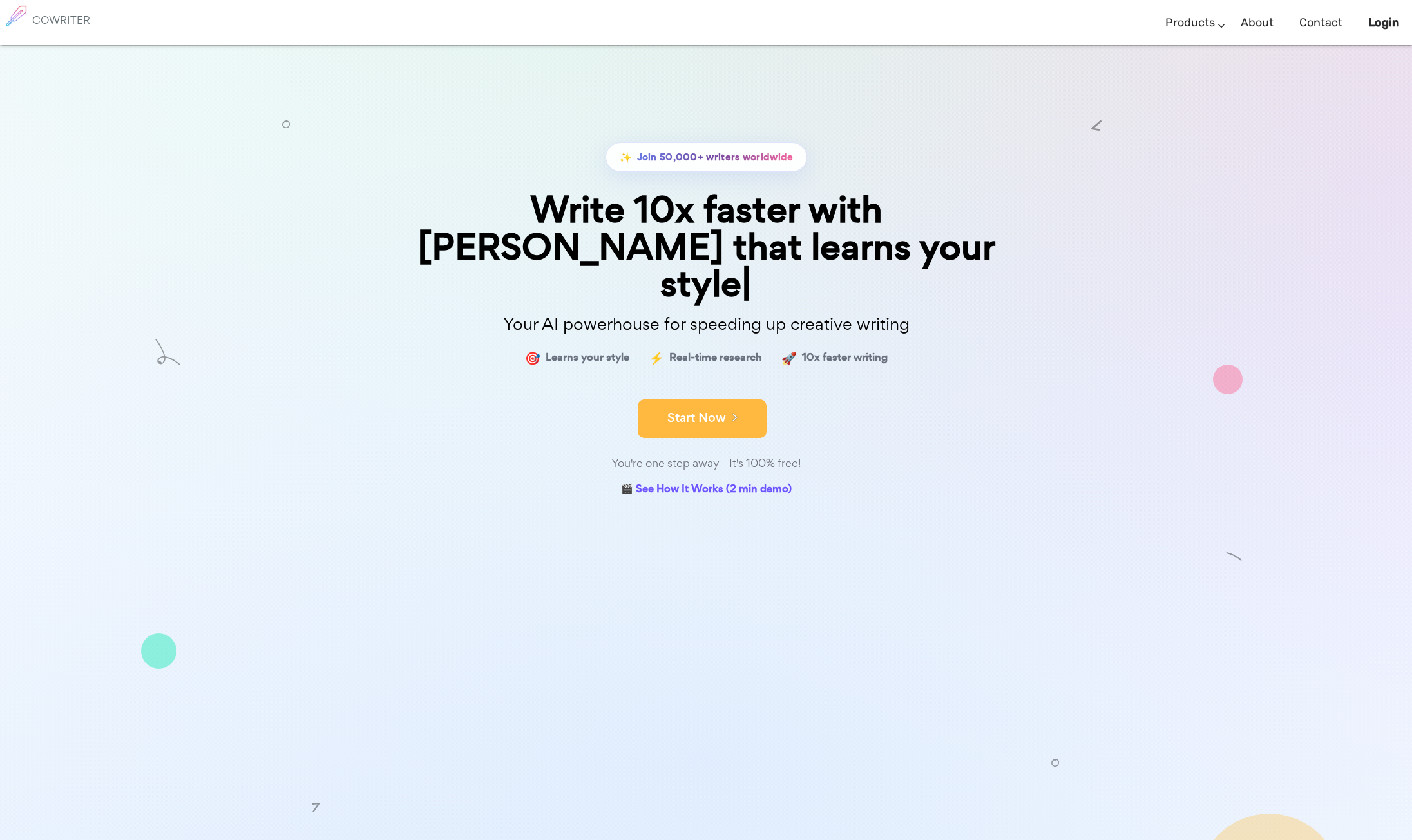 The image size is (1412, 840). I want to click on span: 10x faster writing, so click(845, 357).